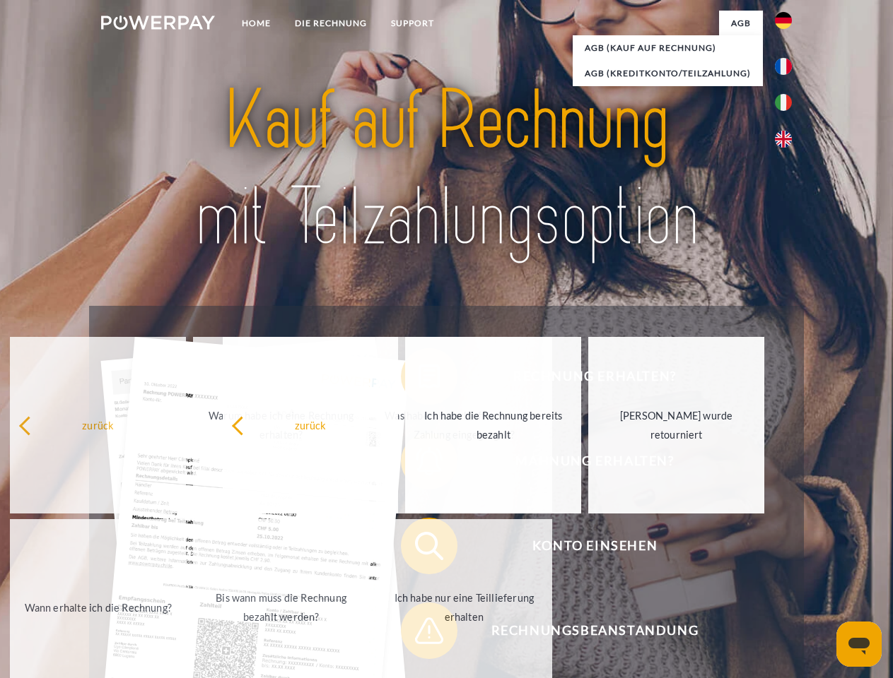 The height and width of the screenshot is (678, 893). Describe the element at coordinates (667, 73) in the screenshot. I see `a: AGB (Kreditkonto/Teilzahlung)` at that location.